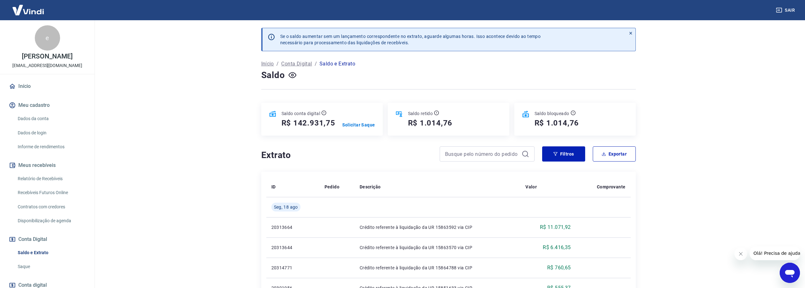  What do you see at coordinates (359, 125) in the screenshot?
I see `p: Solicitar Saque` at bounding box center [359, 125].